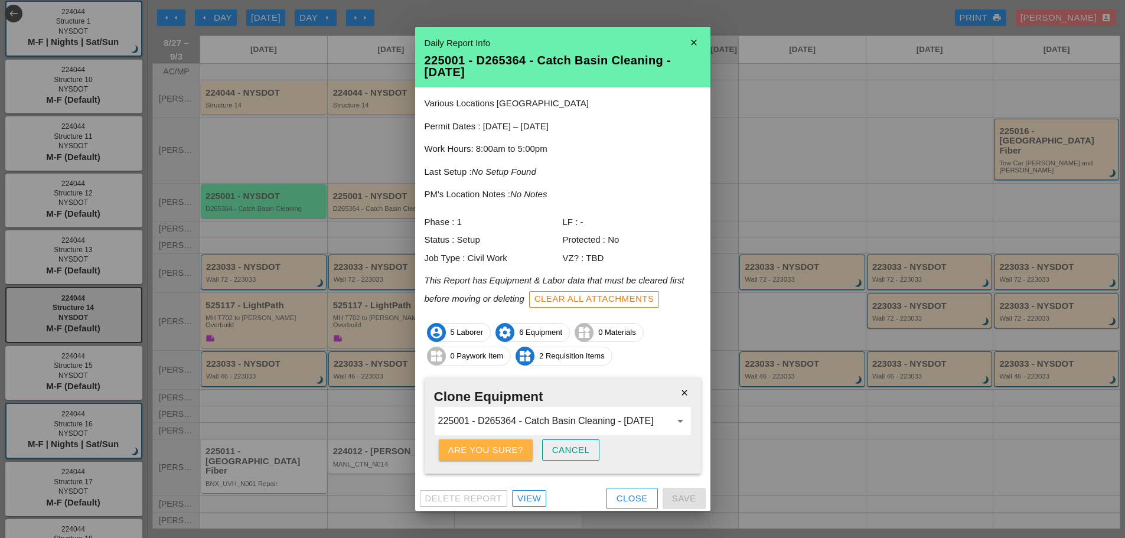 This screenshot has height=538, width=1125. I want to click on h2: Clone Equipment, so click(563, 397).